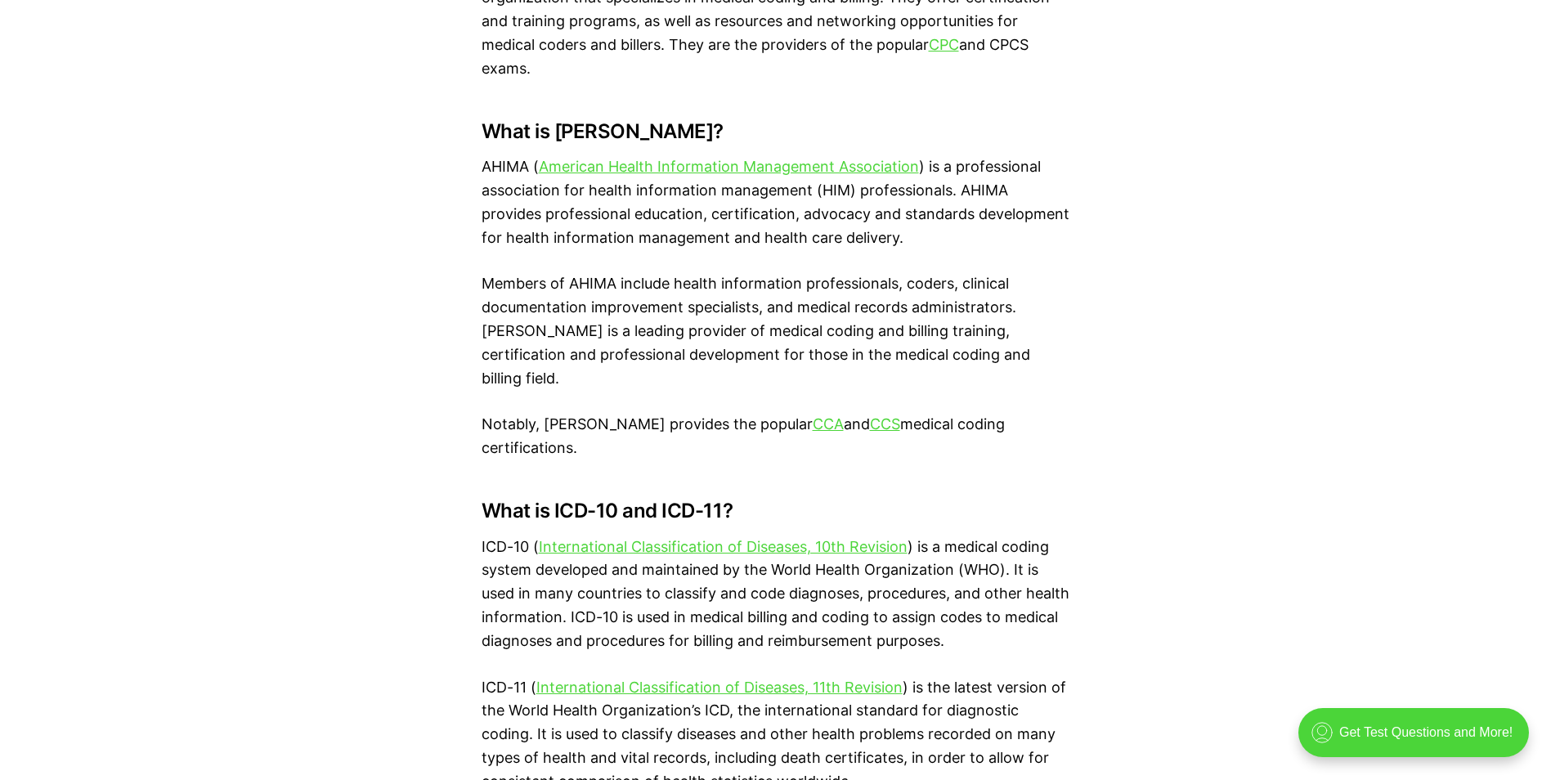 The width and height of the screenshot is (1551, 780). Describe the element at coordinates (729, 166) in the screenshot. I see `a: American Health Information Management Association` at that location.